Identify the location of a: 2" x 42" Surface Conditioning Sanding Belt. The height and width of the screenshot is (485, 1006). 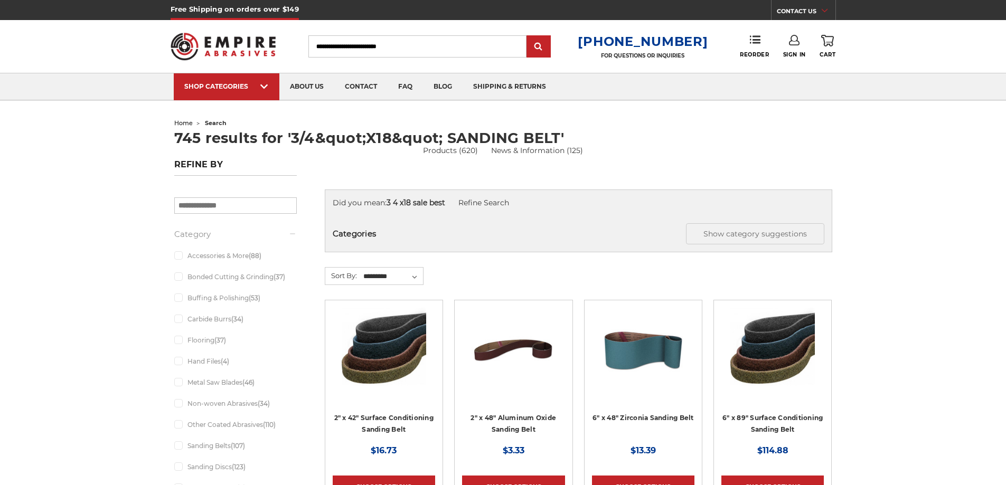
(384, 424).